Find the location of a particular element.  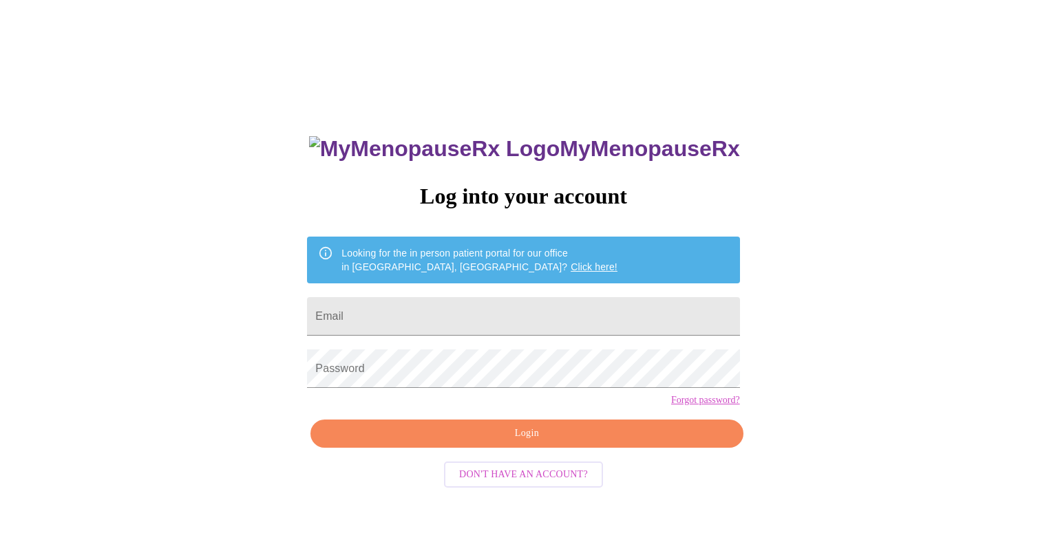

span: Don't have an account? is located at coordinates (523, 475).